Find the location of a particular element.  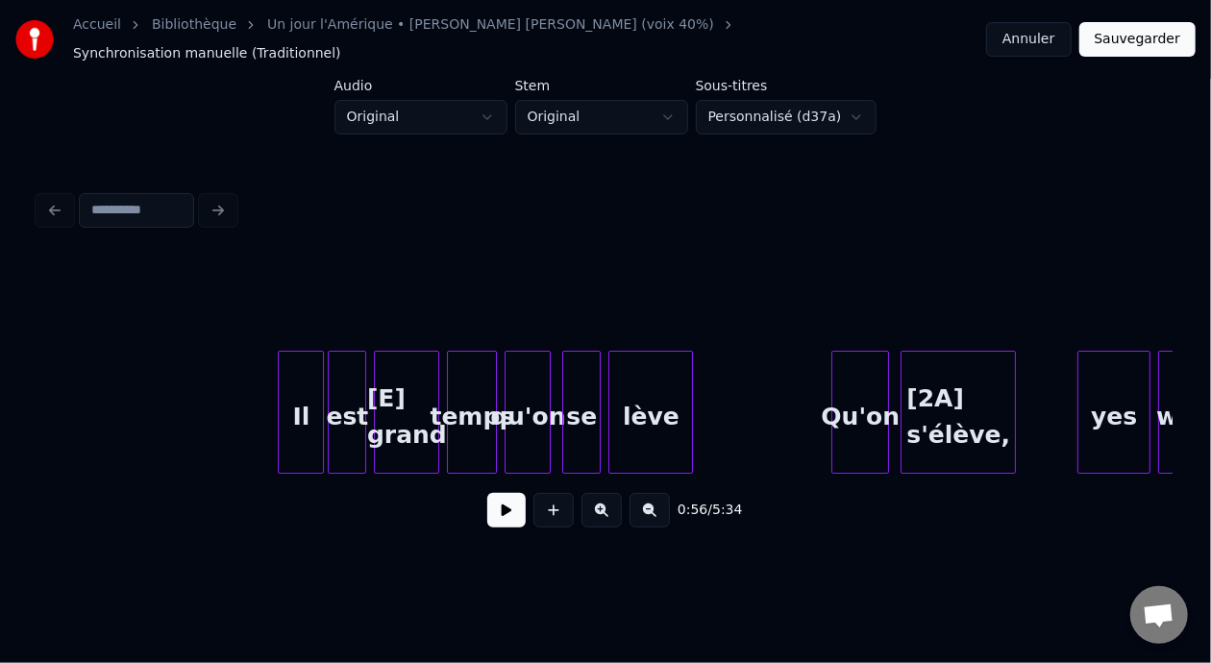

button: Sauvegarder is located at coordinates (1137, 39).